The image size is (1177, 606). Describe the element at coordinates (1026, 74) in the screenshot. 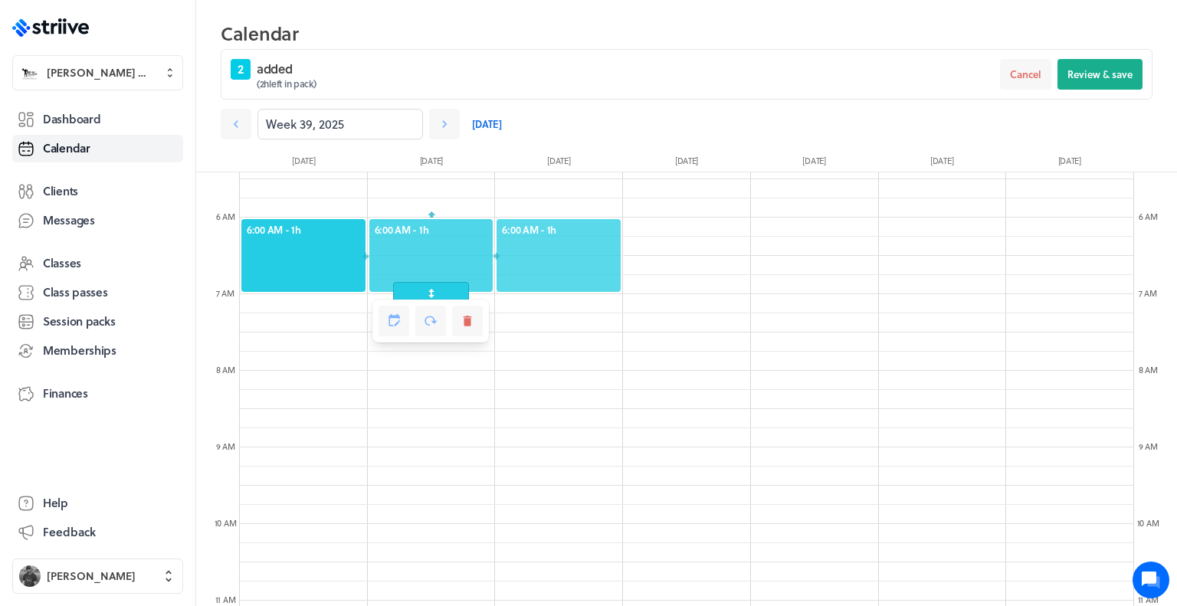

I see `span: Cancel` at that location.